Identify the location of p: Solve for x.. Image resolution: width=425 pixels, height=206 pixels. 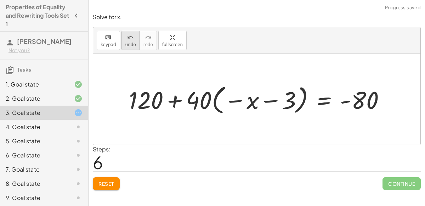
(257, 17).